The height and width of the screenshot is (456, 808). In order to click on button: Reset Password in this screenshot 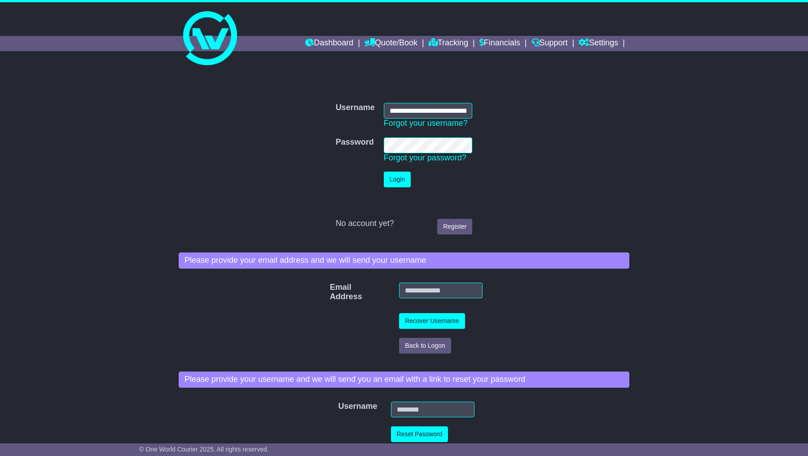, I will do `click(420, 434)`.